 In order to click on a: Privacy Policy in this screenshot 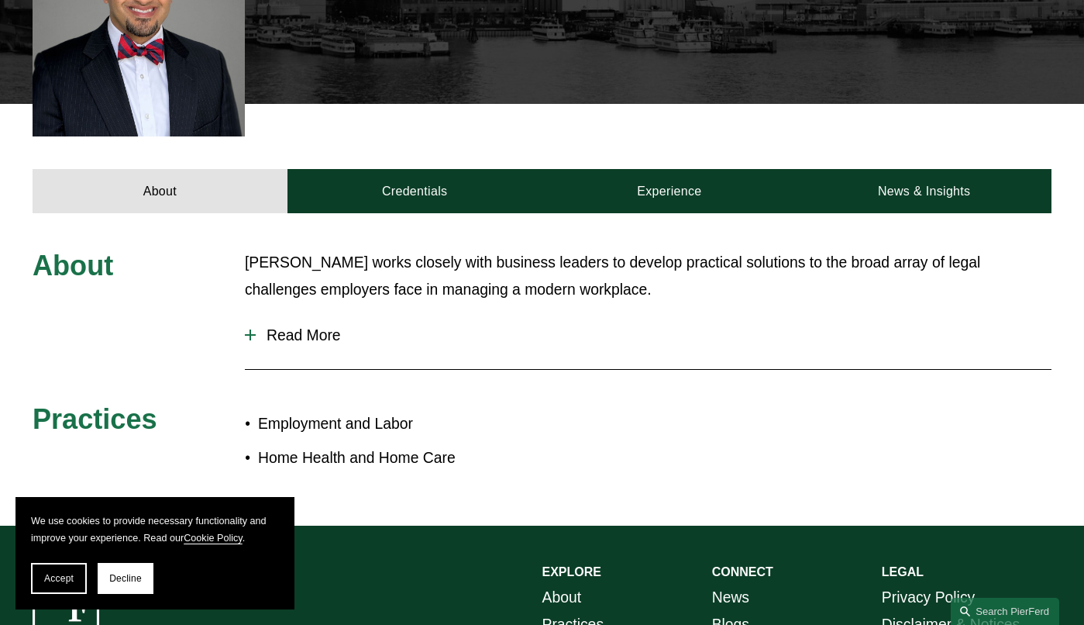, I will do `click(929, 597)`.